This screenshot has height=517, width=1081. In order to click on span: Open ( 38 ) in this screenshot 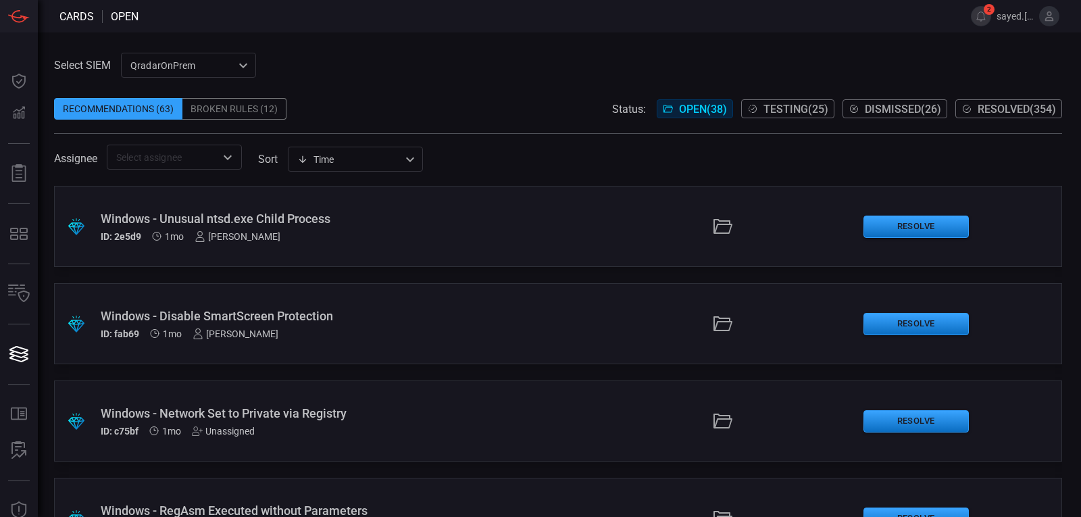, I will do `click(702, 109)`.